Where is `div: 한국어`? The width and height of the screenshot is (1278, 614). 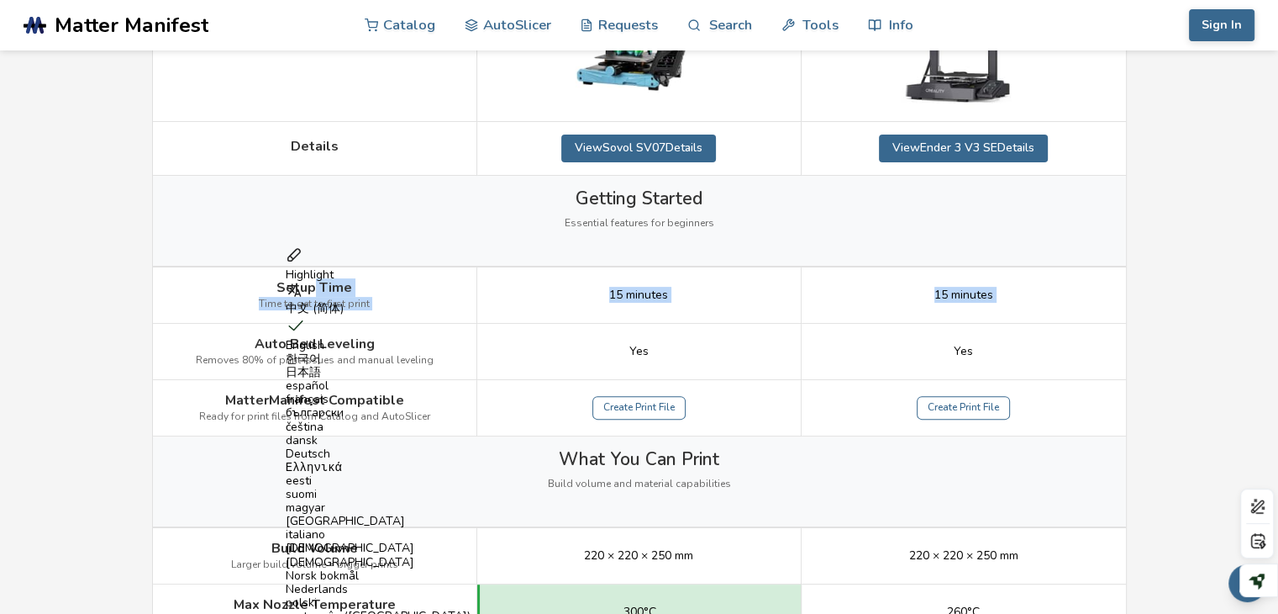
div: 한국어 is located at coordinates (378, 359).